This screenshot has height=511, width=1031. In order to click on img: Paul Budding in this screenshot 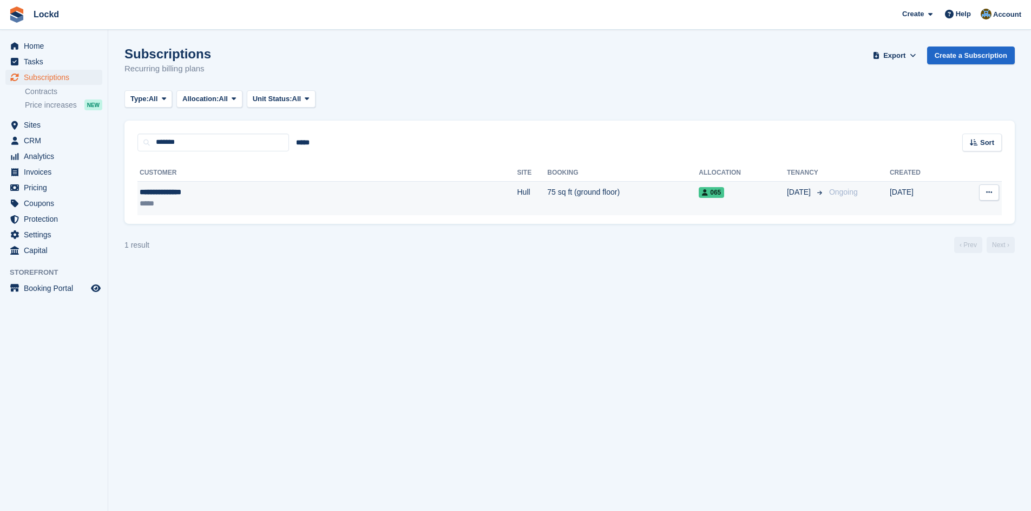, I will do `click(986, 14)`.